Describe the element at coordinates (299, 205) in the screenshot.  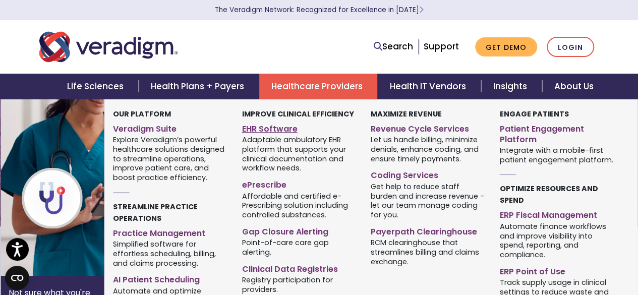
I see `span: Affordable and certified e-Prescribing solution including controlled substances.` at that location.